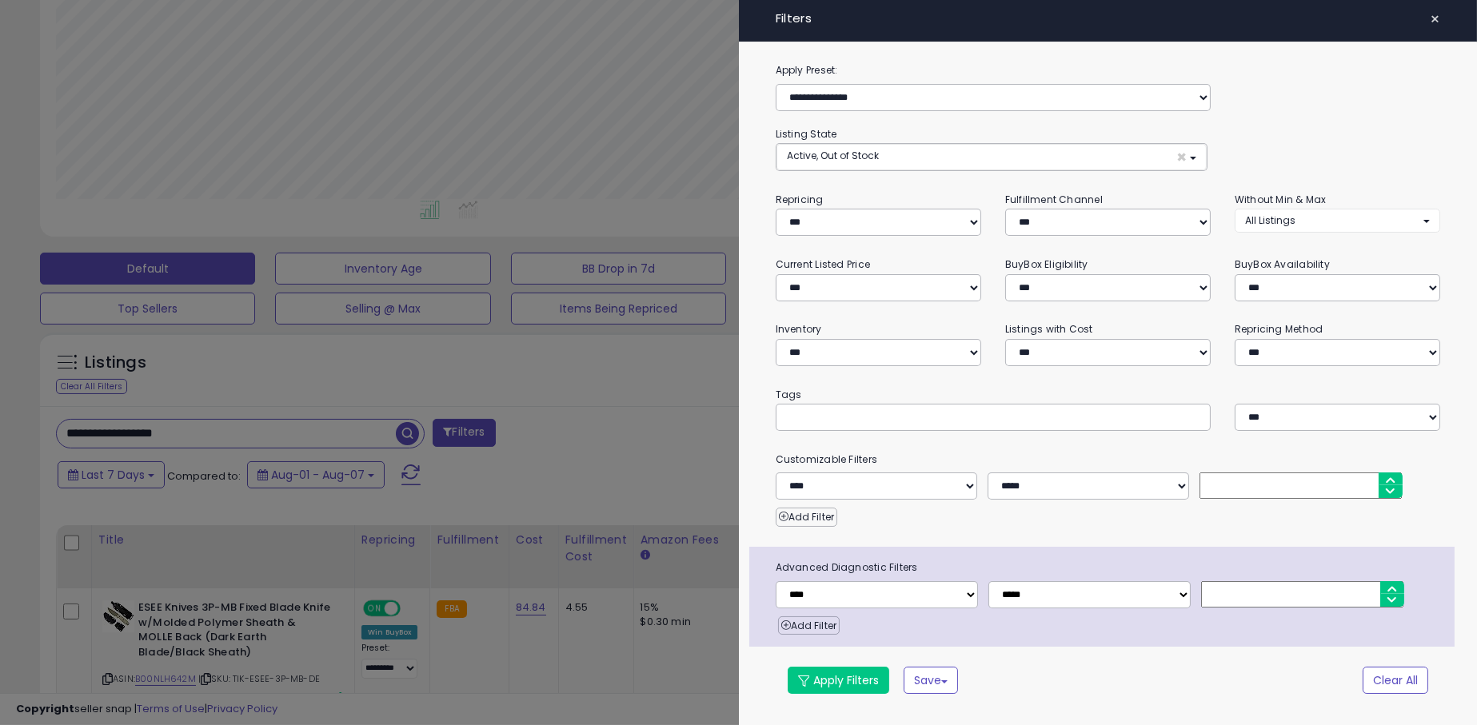 This screenshot has width=1477, height=725. I want to click on small: BuyBox Availability, so click(1282, 264).